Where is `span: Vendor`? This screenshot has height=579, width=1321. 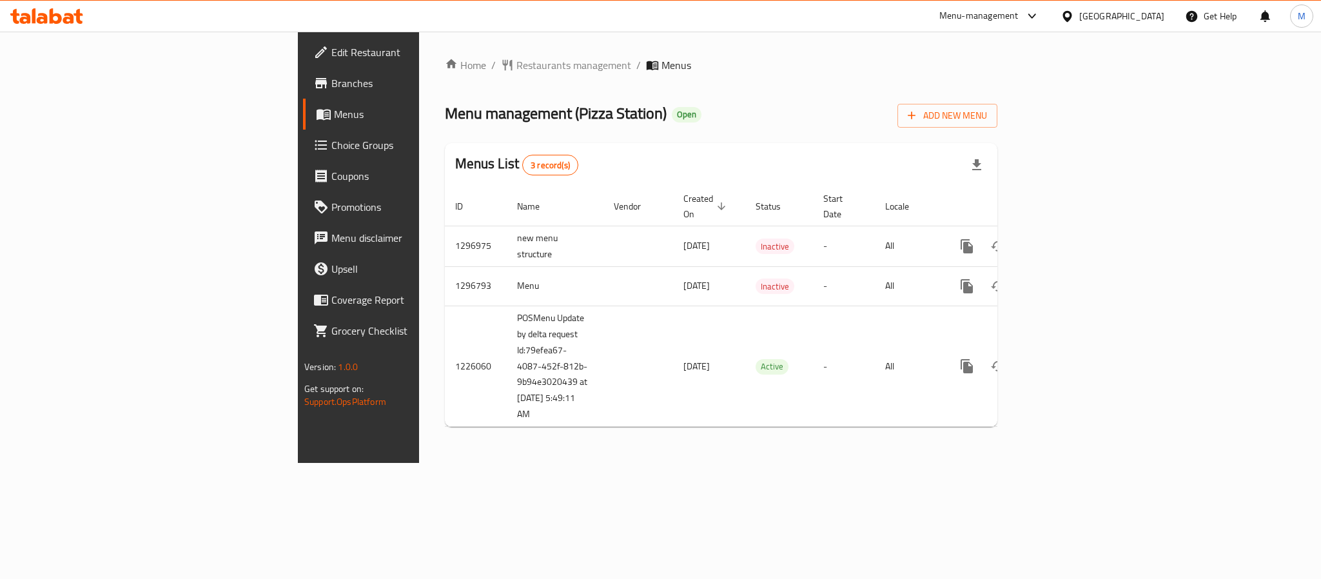 span: Vendor is located at coordinates (636, 206).